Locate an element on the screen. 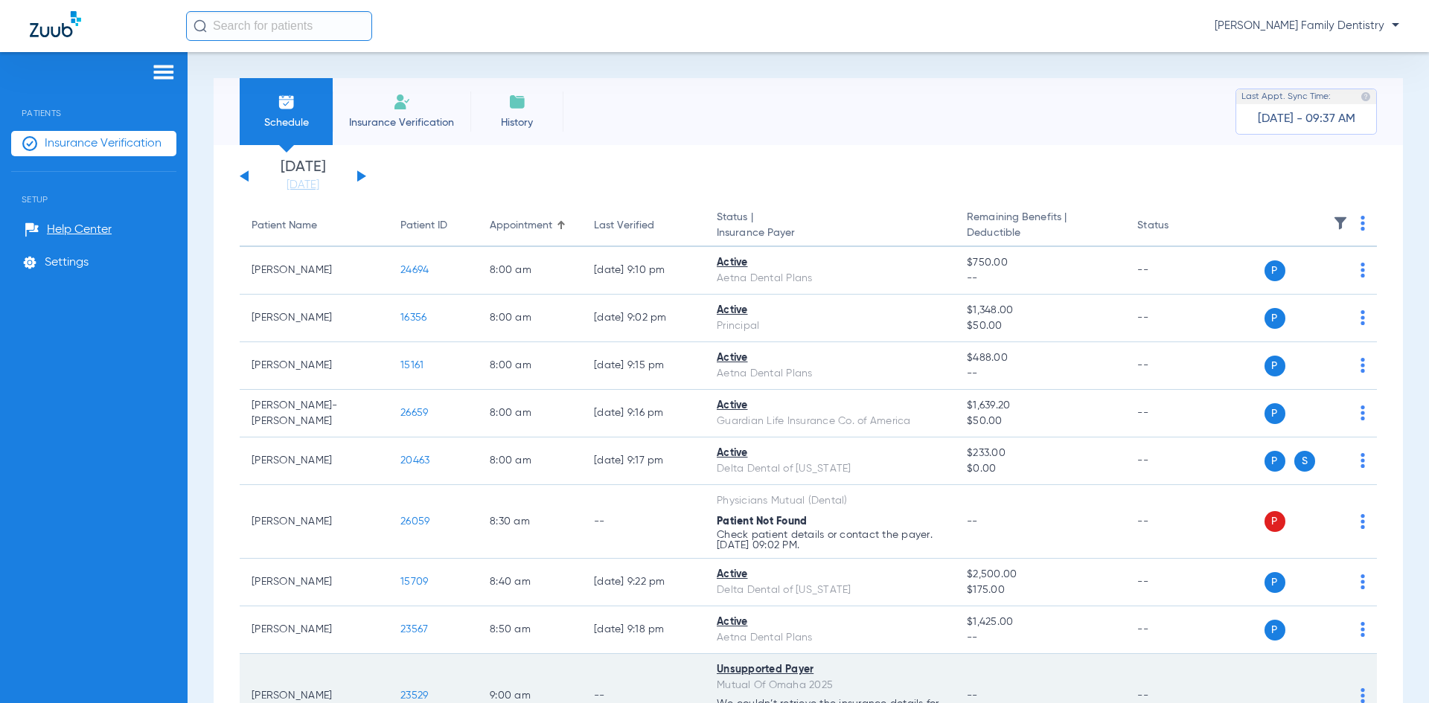 The height and width of the screenshot is (703, 1429). span: Setup is located at coordinates (94, 188).